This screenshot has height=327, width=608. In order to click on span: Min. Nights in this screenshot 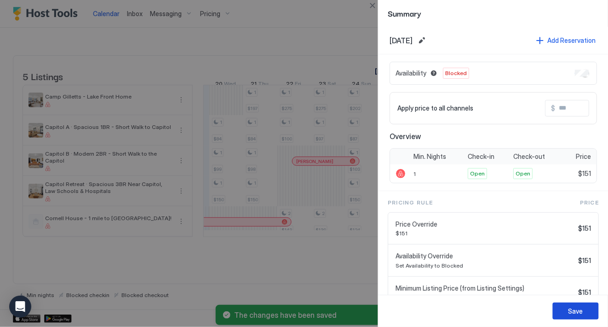, I will do `click(430, 156)`.